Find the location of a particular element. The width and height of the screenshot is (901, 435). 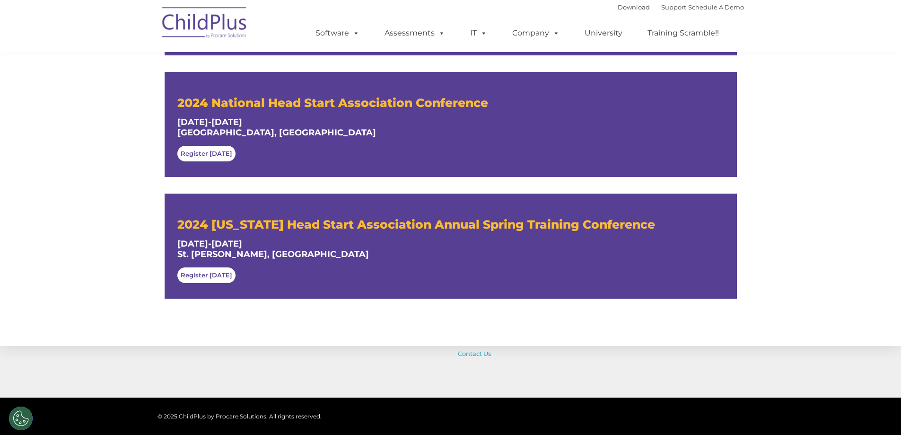

a: Download is located at coordinates (634, 7).